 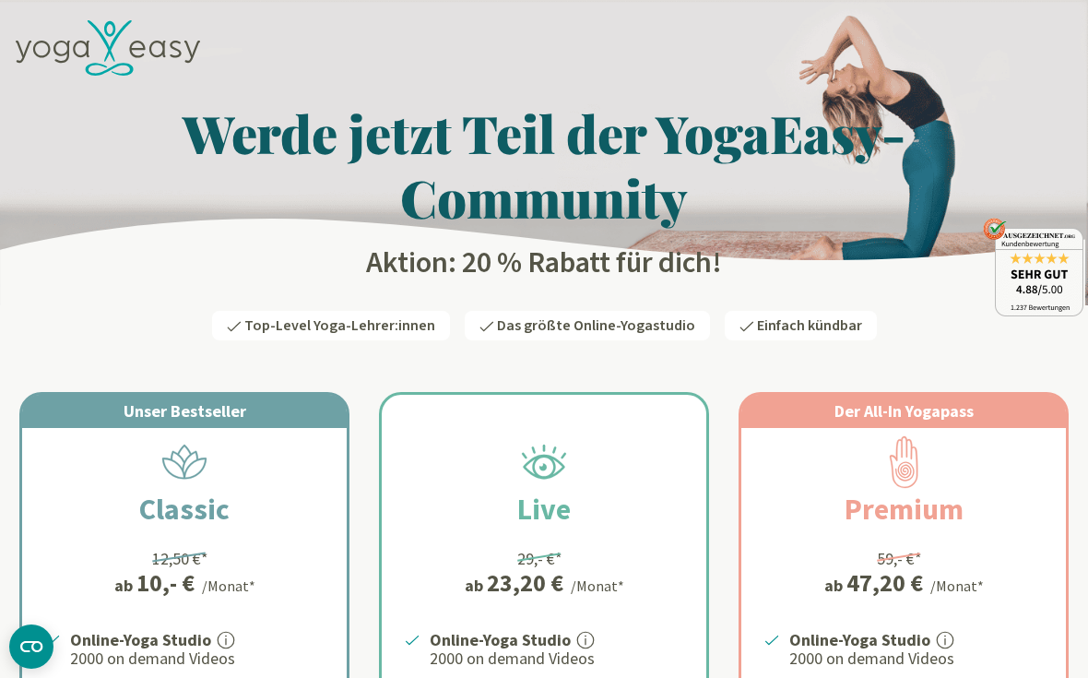 What do you see at coordinates (525, 583) in the screenshot?
I see `div: 23,20 €` at bounding box center [525, 583].